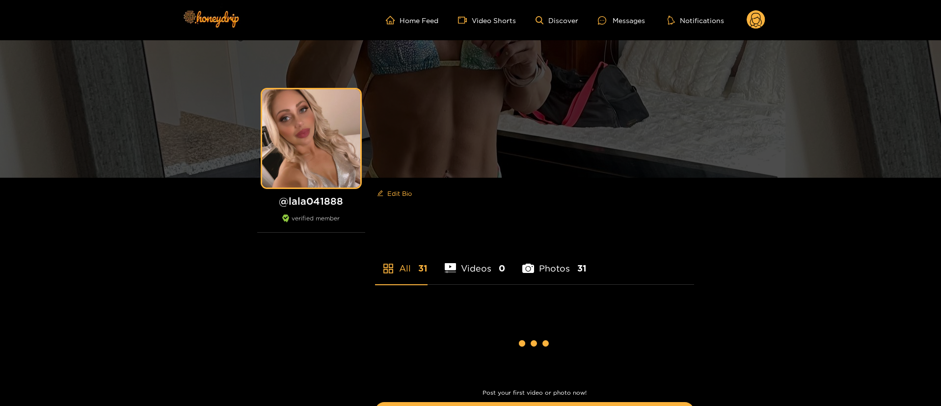 Image resolution: width=941 pixels, height=406 pixels. Describe the element at coordinates (412, 20) in the screenshot. I see `a: Home Feed` at that location.